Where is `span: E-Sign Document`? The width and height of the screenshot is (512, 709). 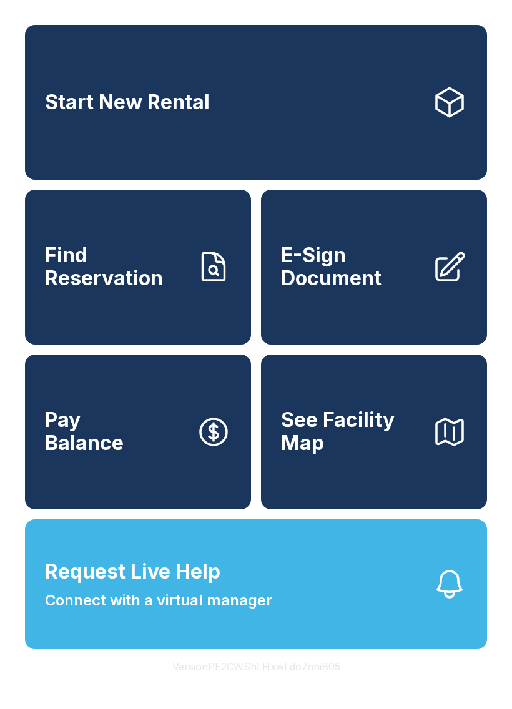
span: E-Sign Document is located at coordinates (351, 267).